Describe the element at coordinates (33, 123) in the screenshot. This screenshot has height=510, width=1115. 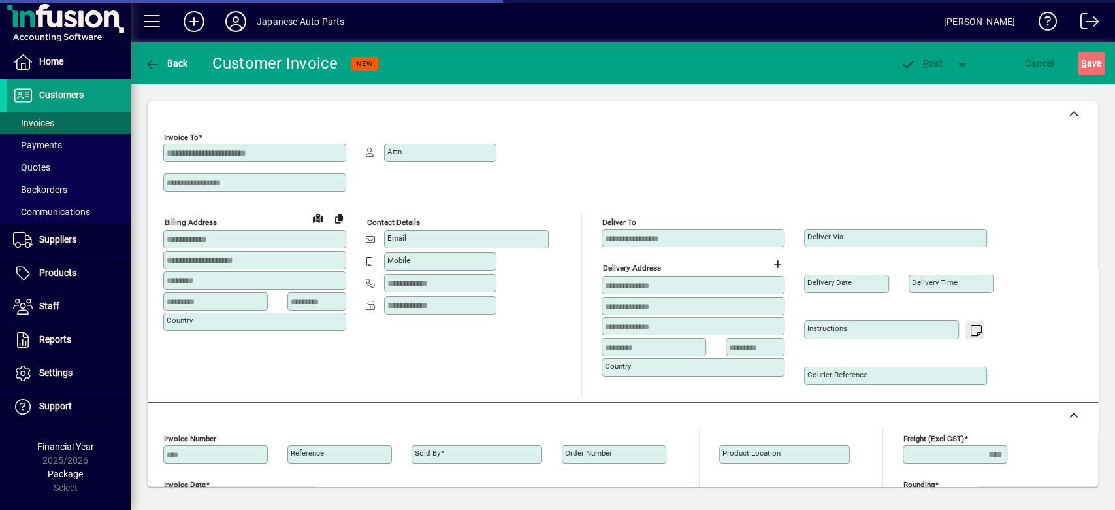
I see `span: Invoices` at that location.